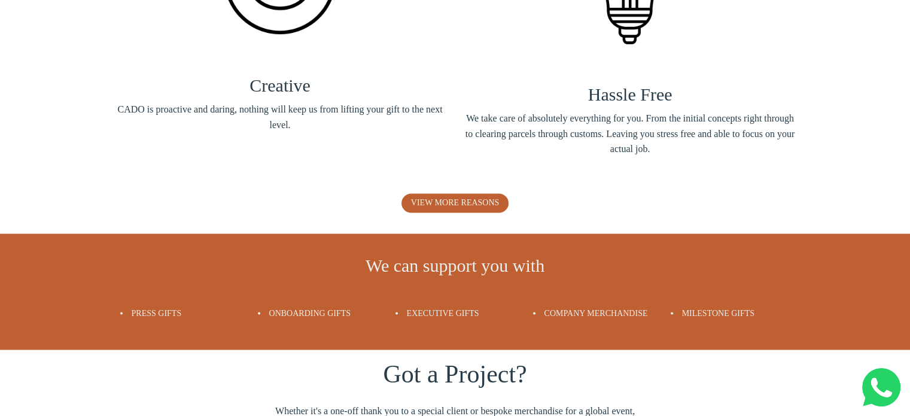  Describe the element at coordinates (443, 312) in the screenshot. I see `span: Executive Gifts` at that location.